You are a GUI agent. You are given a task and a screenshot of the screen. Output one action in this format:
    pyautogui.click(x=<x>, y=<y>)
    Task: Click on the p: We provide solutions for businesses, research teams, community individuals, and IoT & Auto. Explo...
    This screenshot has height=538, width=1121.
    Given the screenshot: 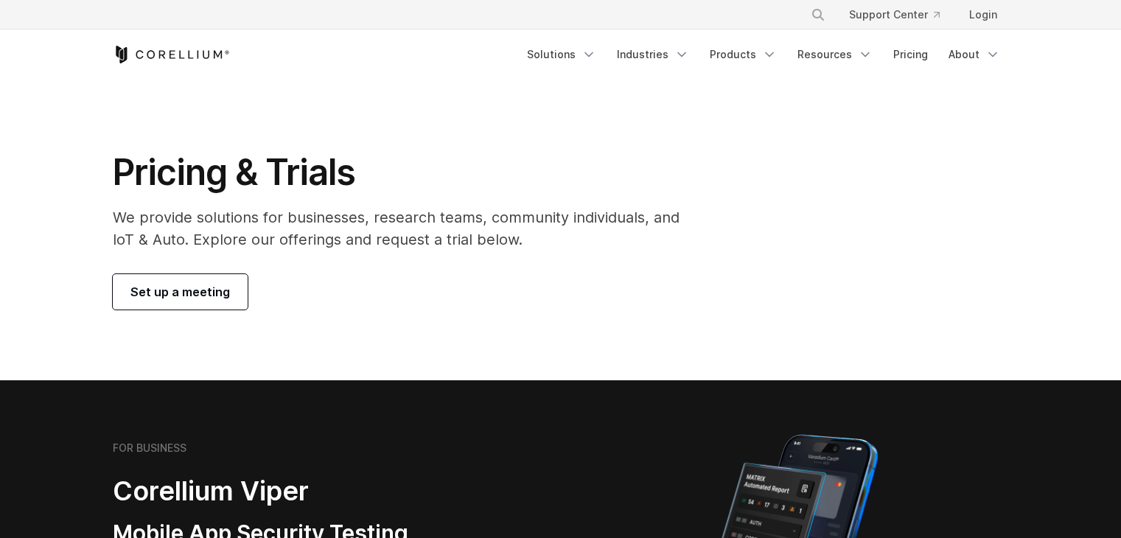 What is the action you would take?
    pyautogui.click(x=406, y=229)
    